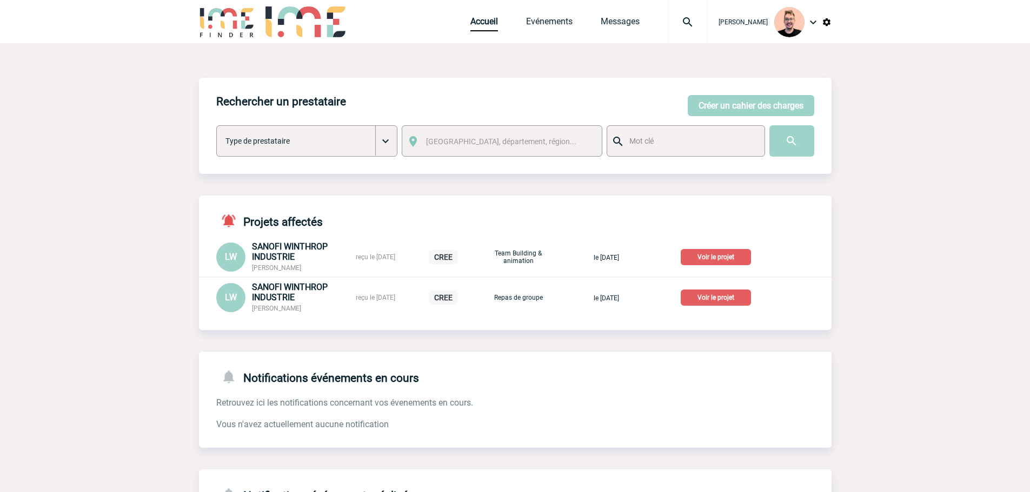  What do you see at coordinates (302, 424) in the screenshot?
I see `span: Vous n'avez actuellement aucune notification` at bounding box center [302, 424].